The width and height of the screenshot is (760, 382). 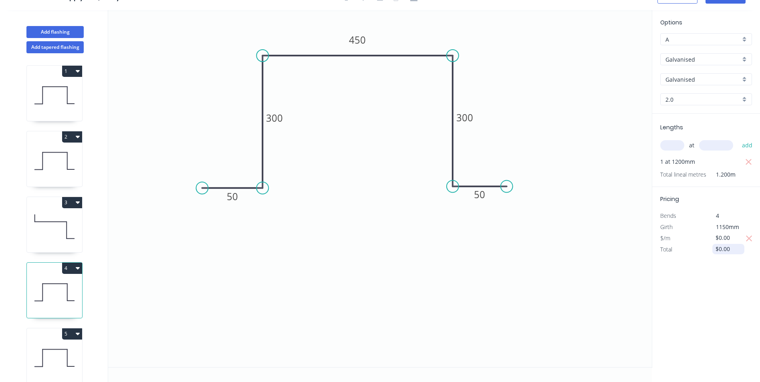 I want to click on span: at, so click(x=691, y=145).